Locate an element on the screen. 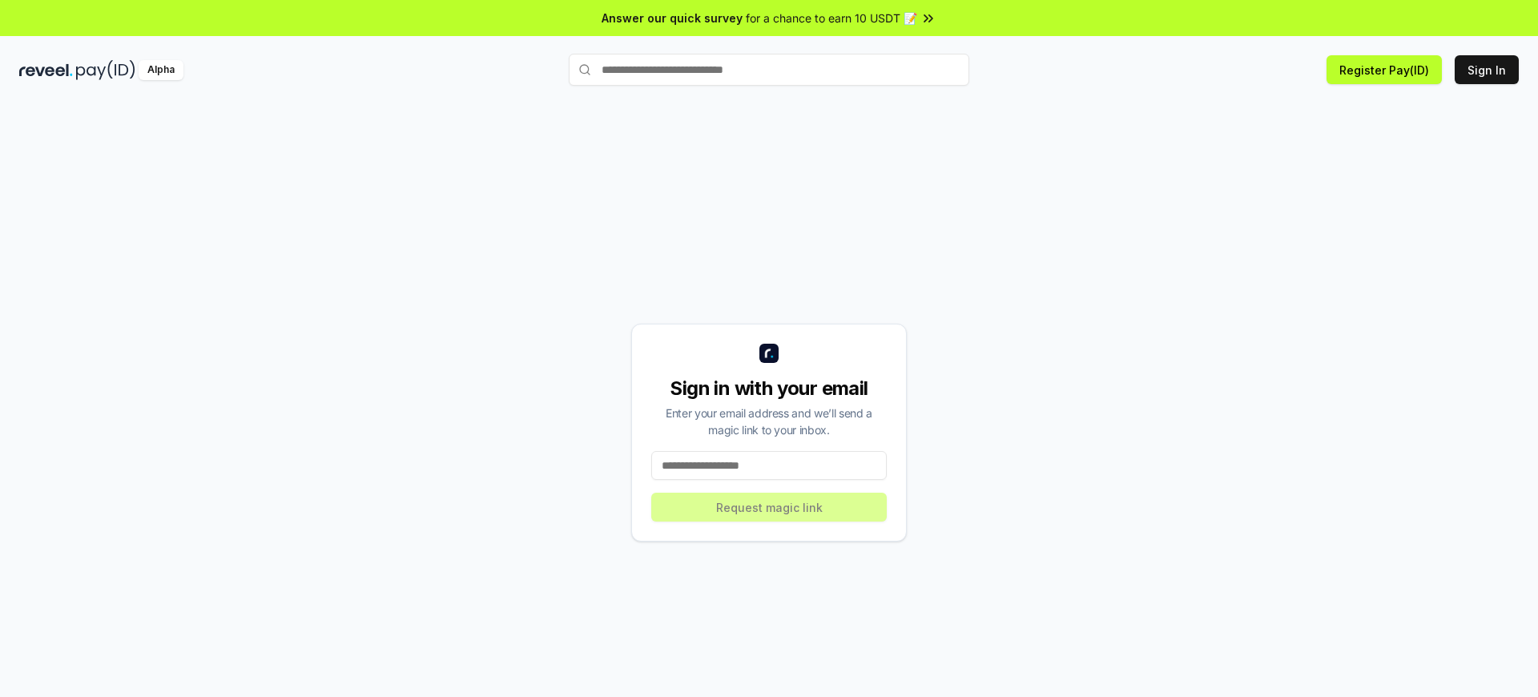 This screenshot has height=697, width=1538. span: for a chance to earn 10 USDT 📝 is located at coordinates (831, 18).